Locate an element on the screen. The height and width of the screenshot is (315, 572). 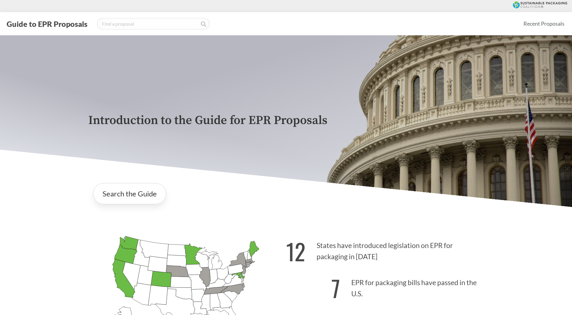
strong: 7 is located at coordinates (336, 288).